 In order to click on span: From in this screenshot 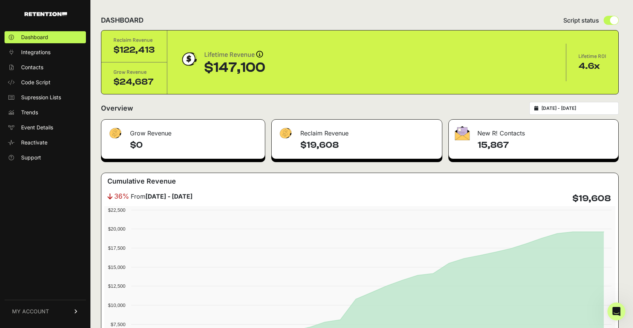, I will do `click(162, 197)`.